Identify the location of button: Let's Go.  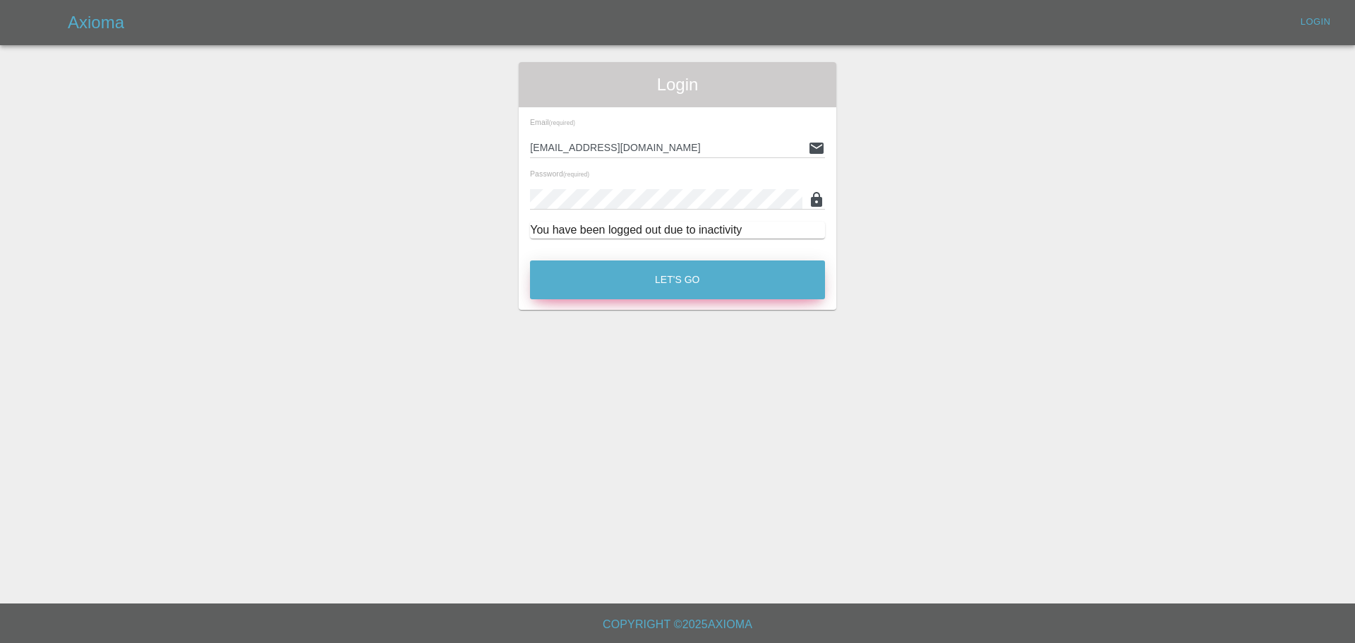
(677, 279).